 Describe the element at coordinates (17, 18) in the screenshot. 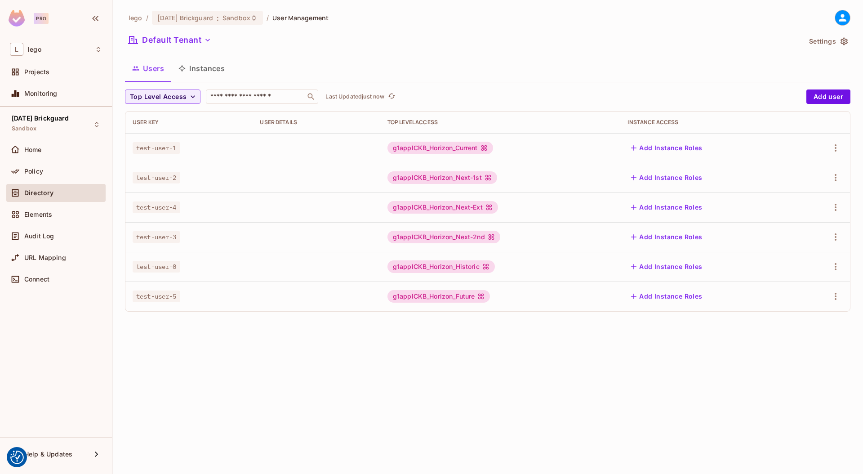

I see `img: SReyMgAAAABJRU5ErkJggg==` at that location.